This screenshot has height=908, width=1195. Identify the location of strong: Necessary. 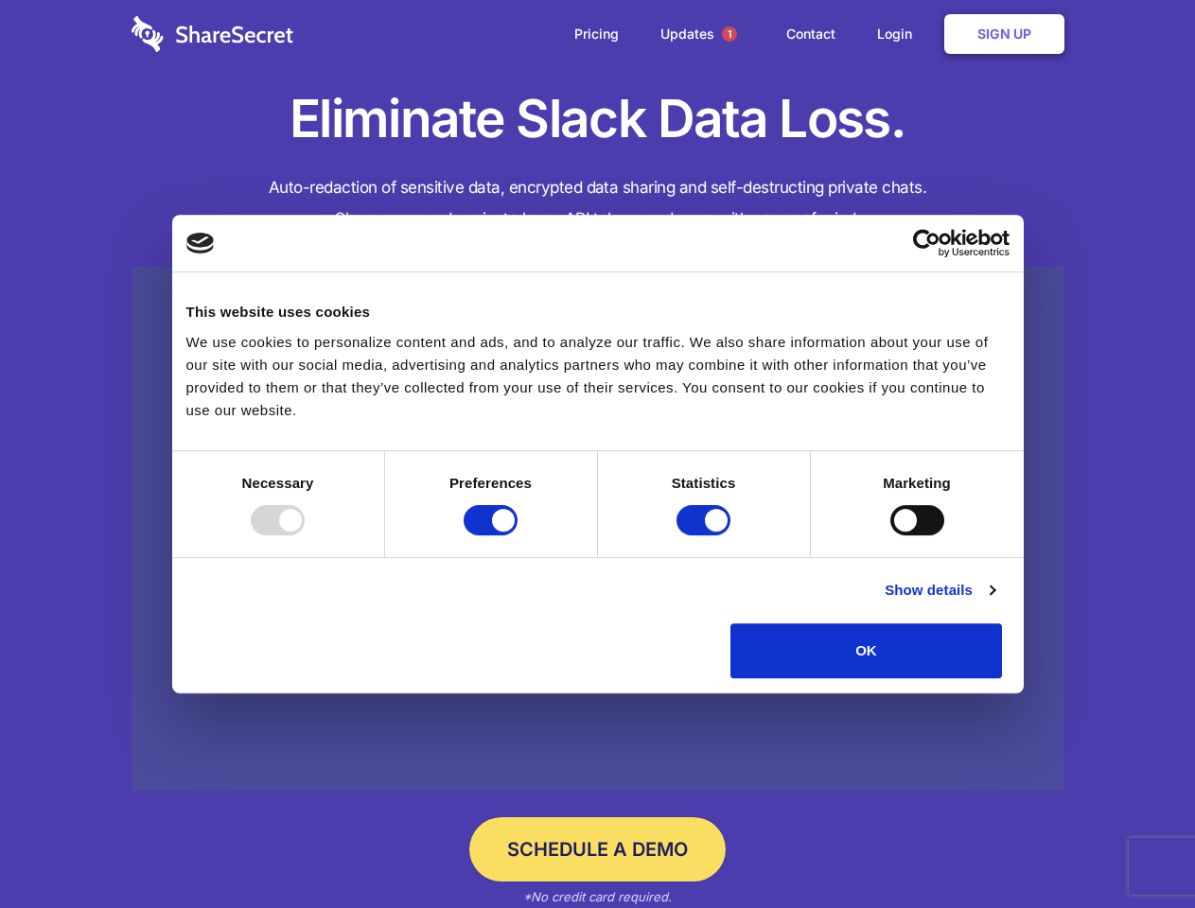
(278, 482).